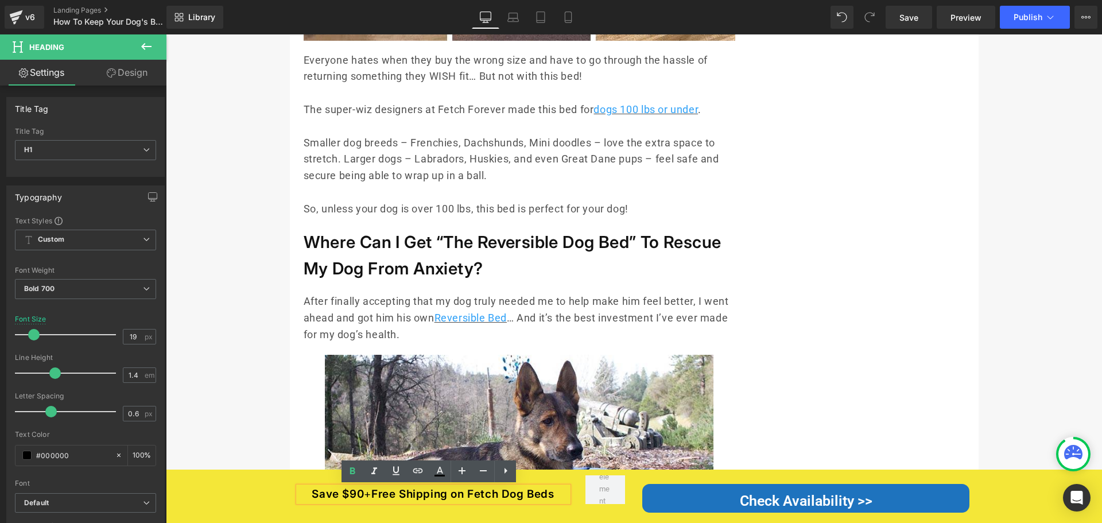  I want to click on a: Reversible Bed, so click(305, 283).